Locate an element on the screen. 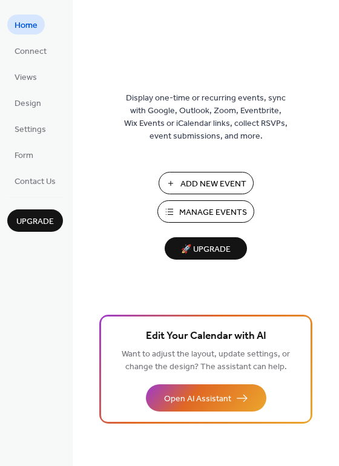  a: Home is located at coordinates (26, 24).